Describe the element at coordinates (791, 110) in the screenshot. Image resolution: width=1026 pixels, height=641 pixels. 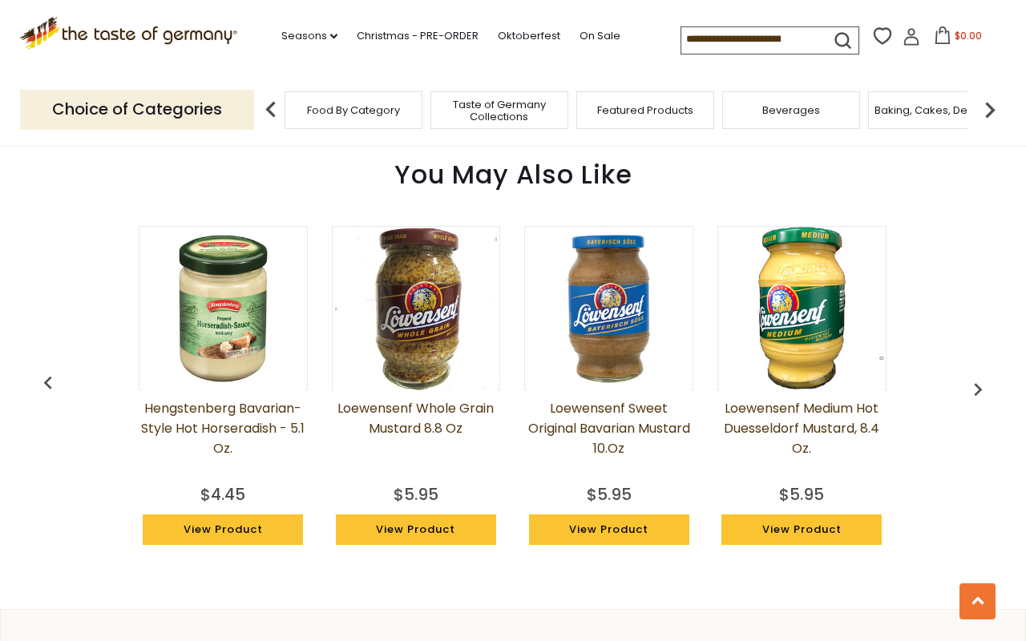
I see `span: Beverages` at that location.